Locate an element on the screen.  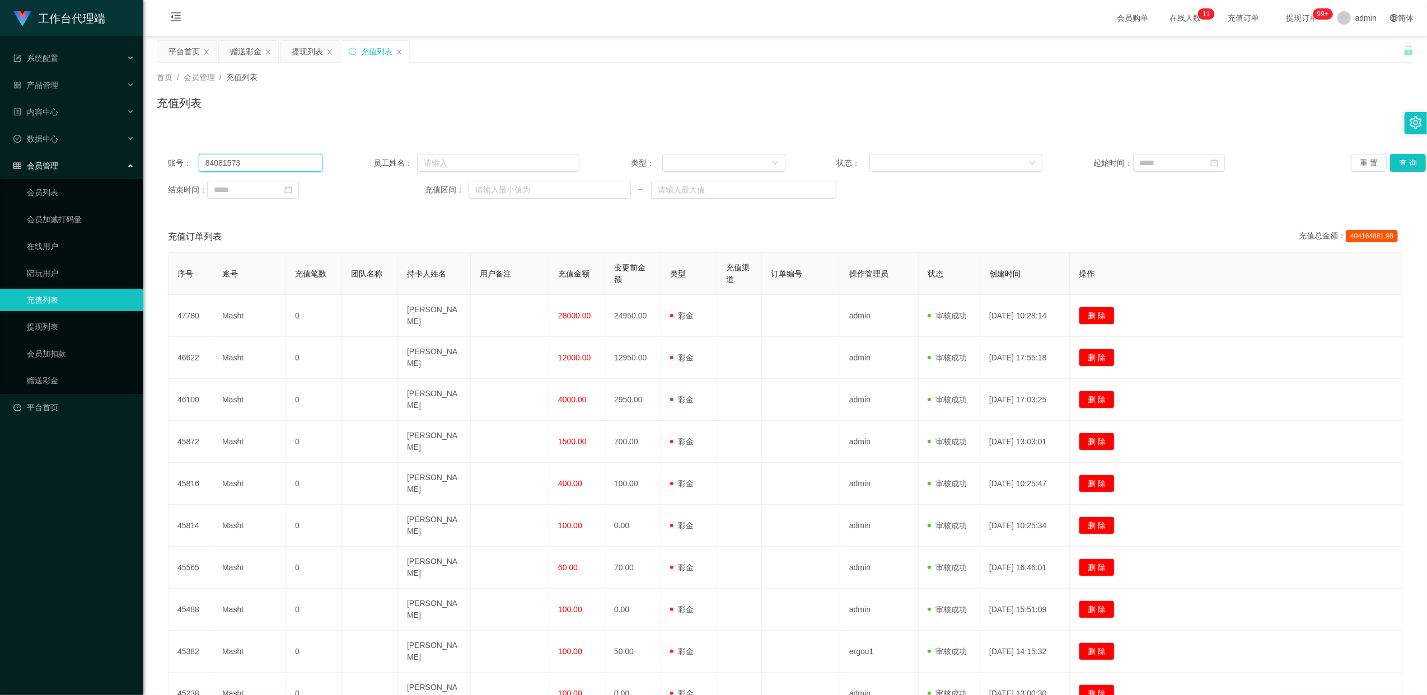
h1: 充值列表 is located at coordinates (179, 103).